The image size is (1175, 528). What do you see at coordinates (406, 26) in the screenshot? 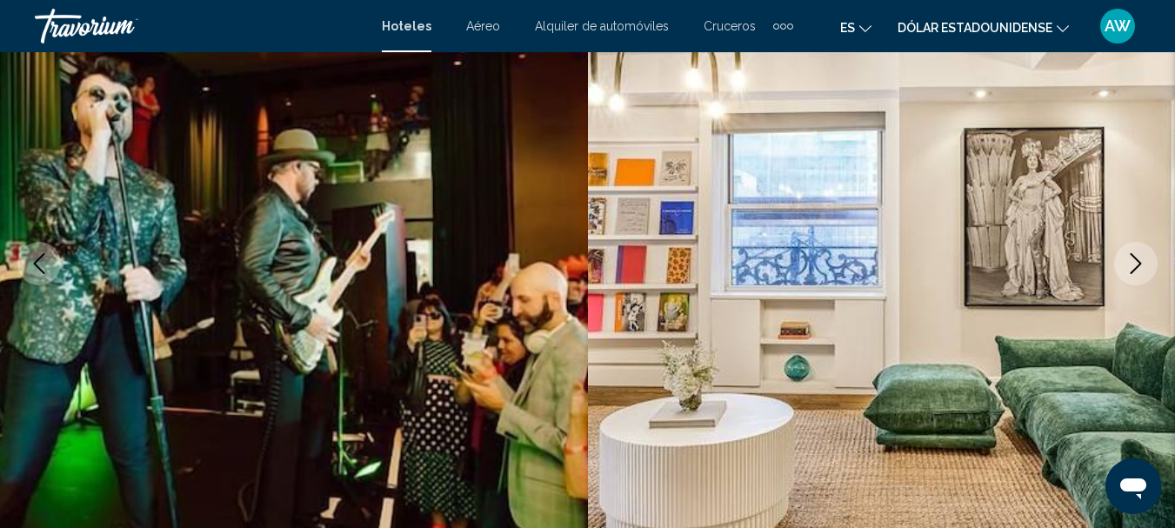
I see `a: Hoteles` at bounding box center [406, 26].